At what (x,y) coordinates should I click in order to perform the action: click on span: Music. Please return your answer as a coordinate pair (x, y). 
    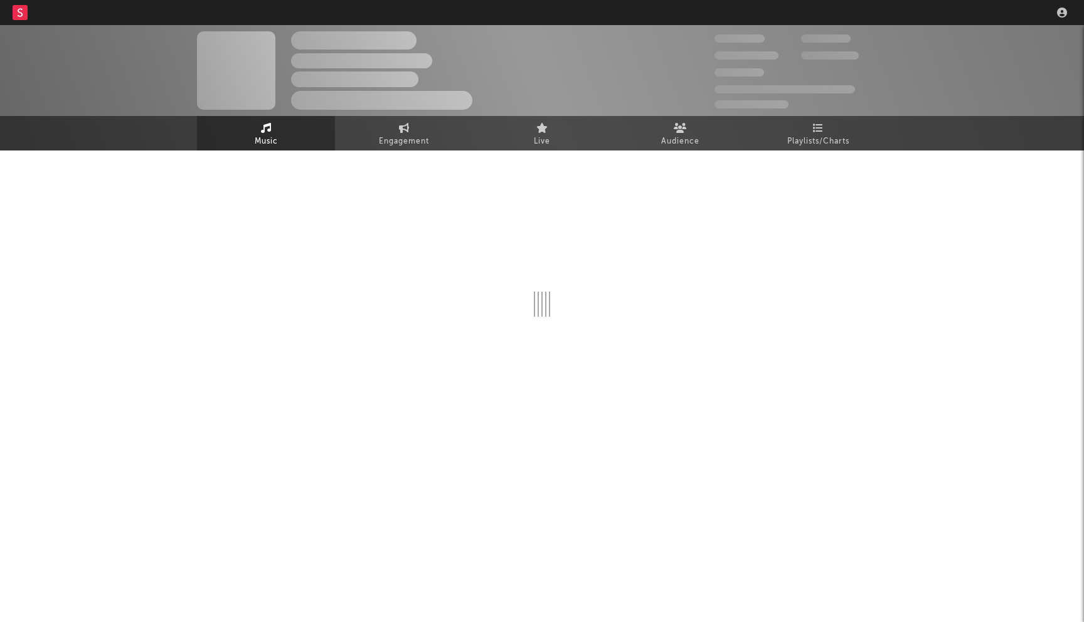
    Looking at the image, I should click on (266, 142).